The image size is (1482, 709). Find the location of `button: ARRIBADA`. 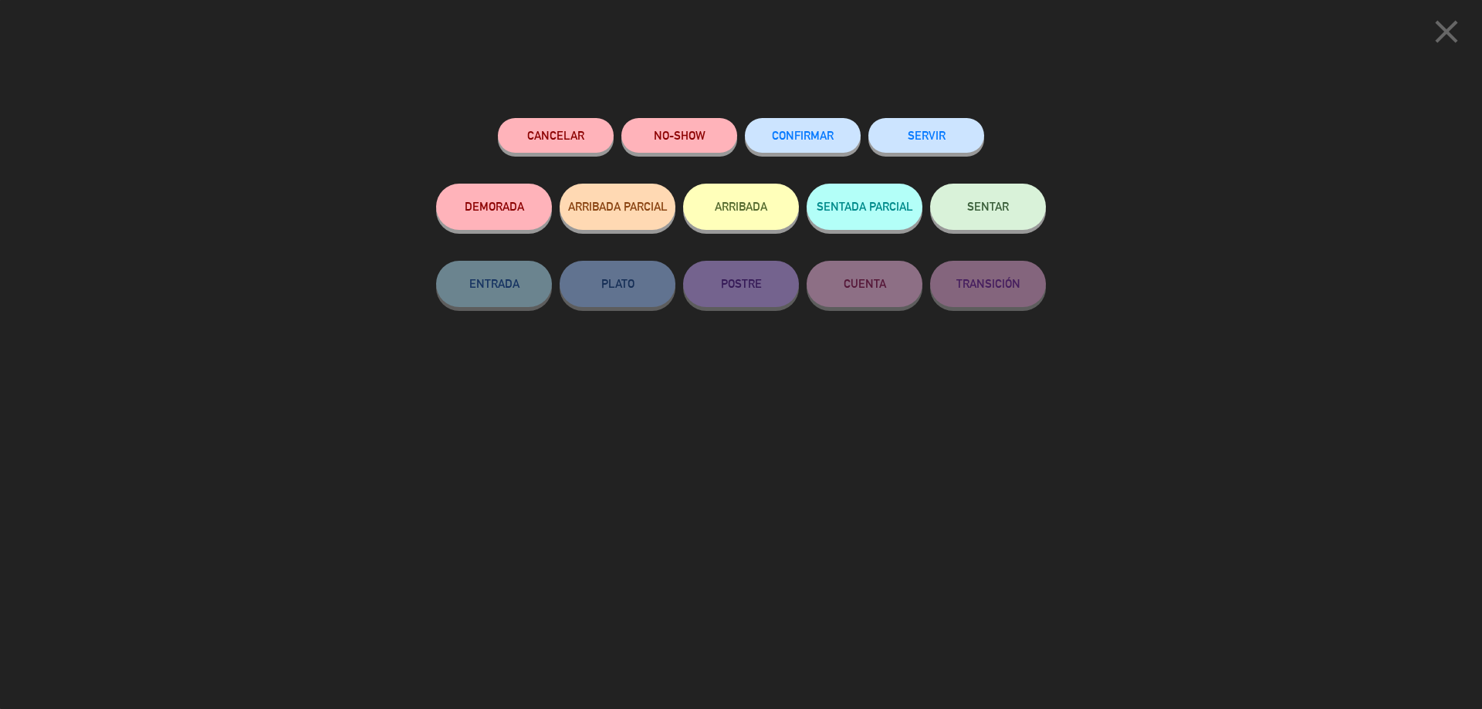

button: ARRIBADA is located at coordinates (741, 207).